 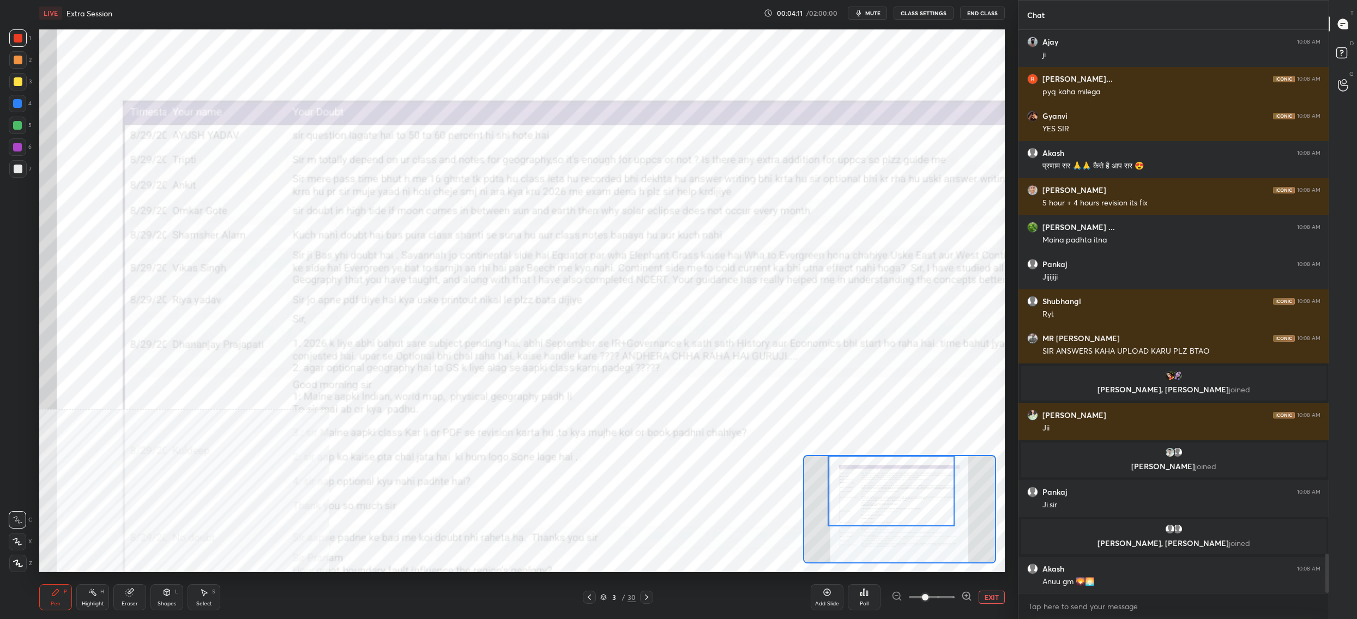 What do you see at coordinates (1033, 415) in the screenshot?
I see `img: 0e7cb5a5a1a14fd2aec03e3489f43d4a.jpg` at bounding box center [1033, 415].